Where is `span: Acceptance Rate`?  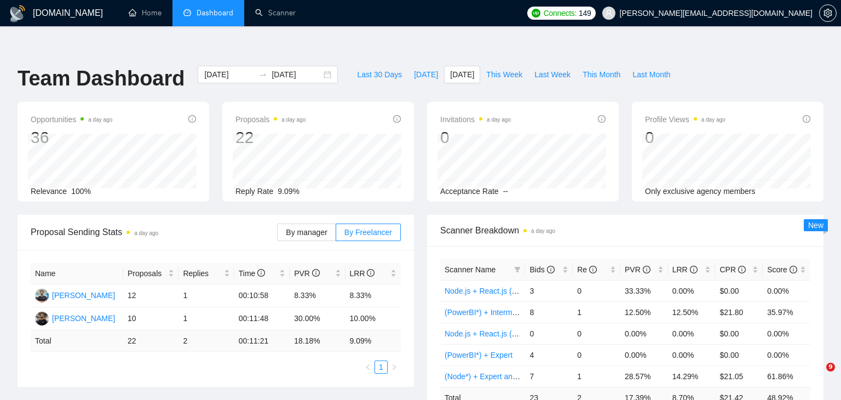 span: Acceptance Rate is located at coordinates (469, 191).